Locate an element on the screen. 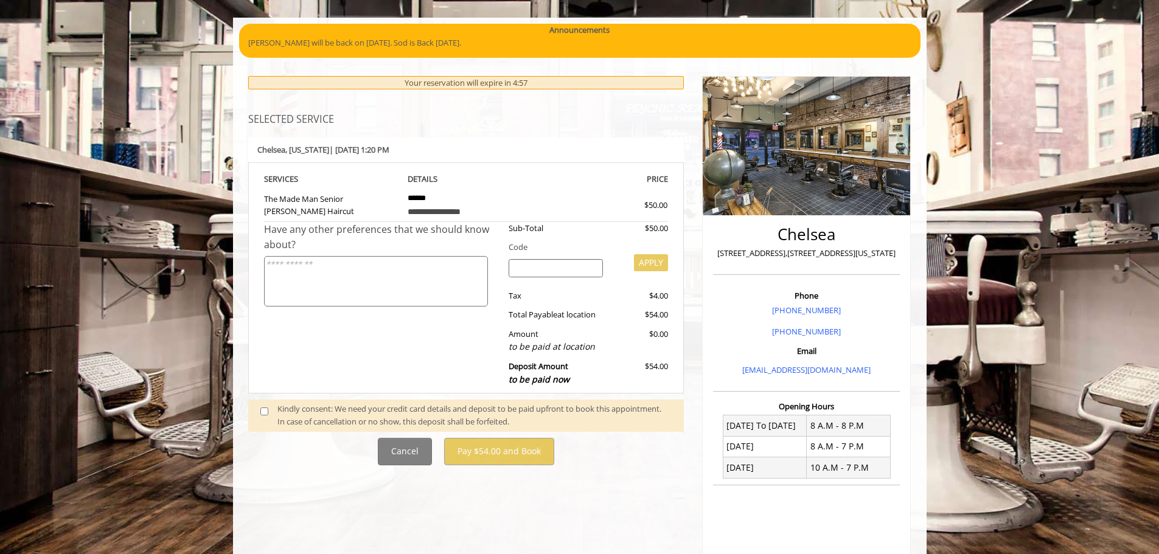 This screenshot has height=554, width=1159. span: at location is located at coordinates (576, 315).